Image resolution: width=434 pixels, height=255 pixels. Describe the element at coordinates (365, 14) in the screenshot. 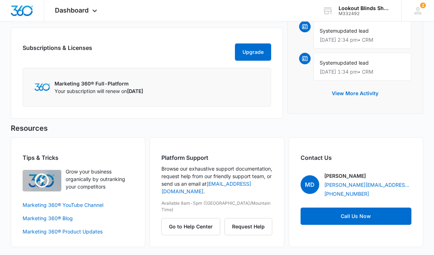

I see `div: account id` at that location.